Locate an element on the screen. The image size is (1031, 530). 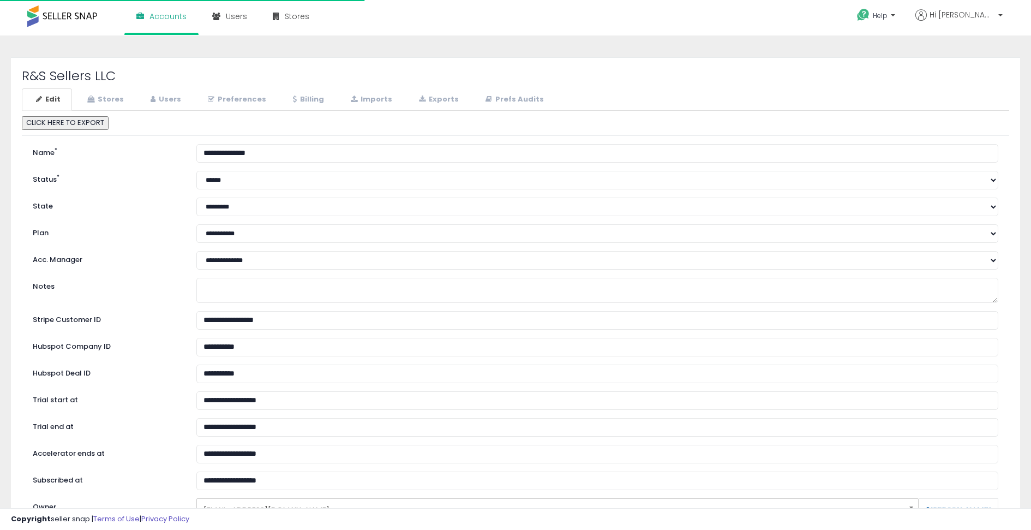
a: Terms of Use is located at coordinates (116, 518).